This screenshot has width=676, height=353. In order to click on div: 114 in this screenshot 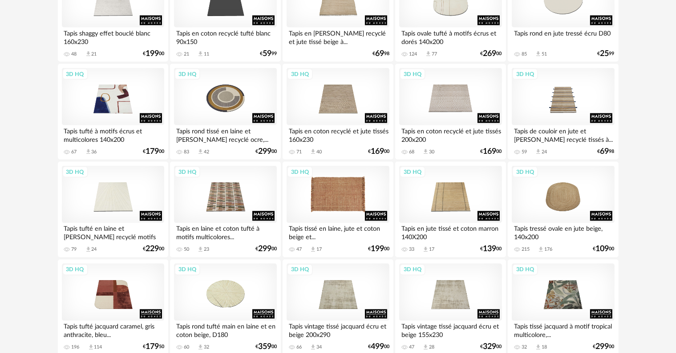, I will do `click(98, 348)`.